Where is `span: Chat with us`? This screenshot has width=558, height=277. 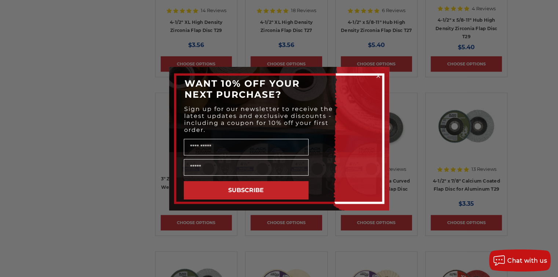
span: Chat with us is located at coordinates (527, 260).